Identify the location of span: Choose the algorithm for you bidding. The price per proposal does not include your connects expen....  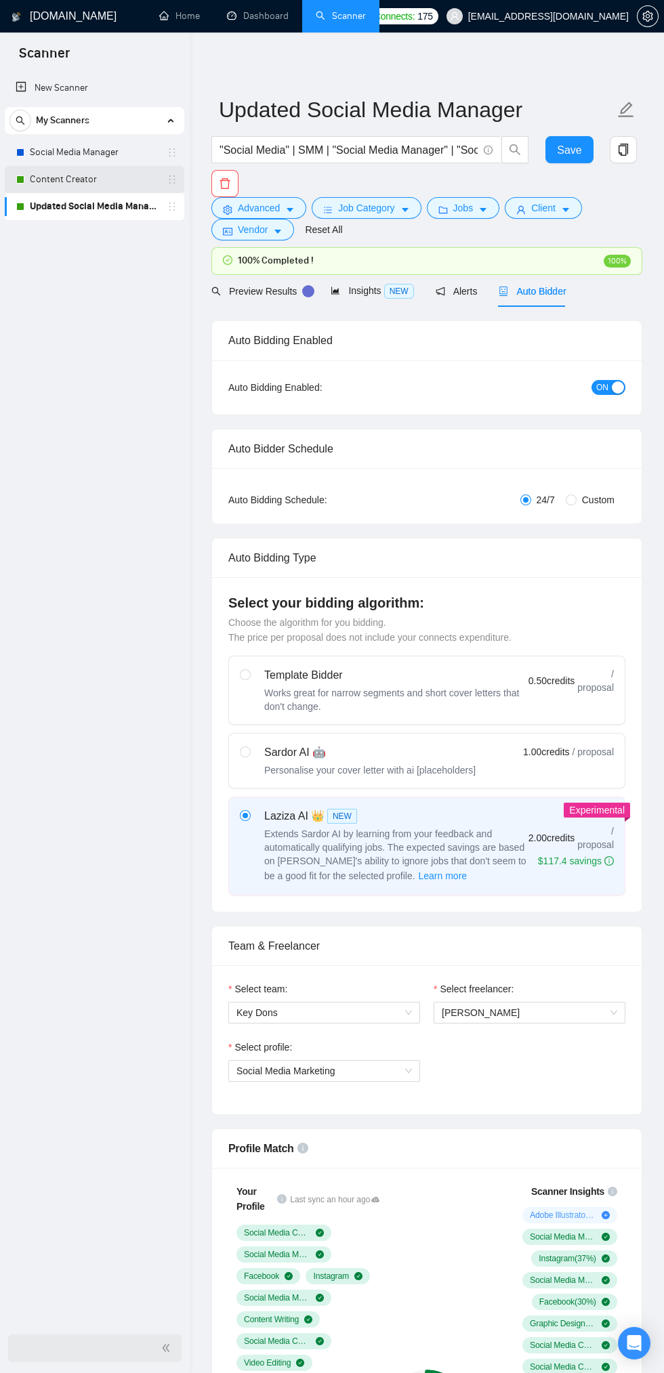
(370, 630).